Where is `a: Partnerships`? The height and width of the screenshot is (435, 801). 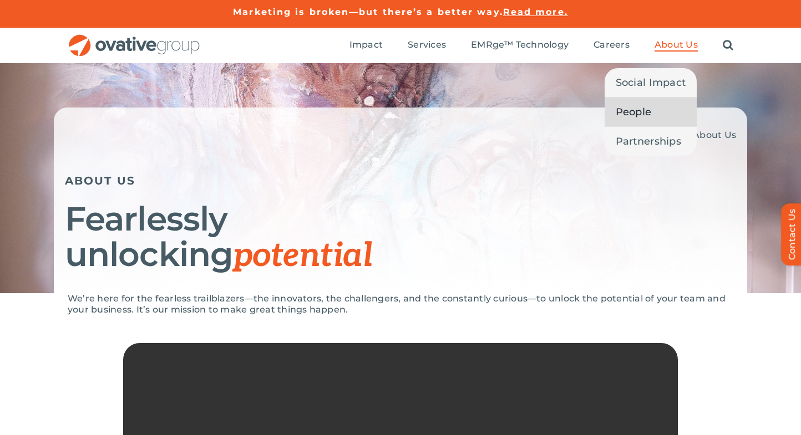 a: Partnerships is located at coordinates (651, 141).